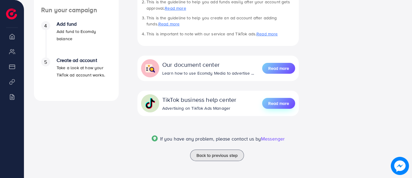 The height and width of the screenshot is (178, 412). What do you see at coordinates (76, 10) in the screenshot?
I see `h4: Run your campaign` at bounding box center [76, 10].